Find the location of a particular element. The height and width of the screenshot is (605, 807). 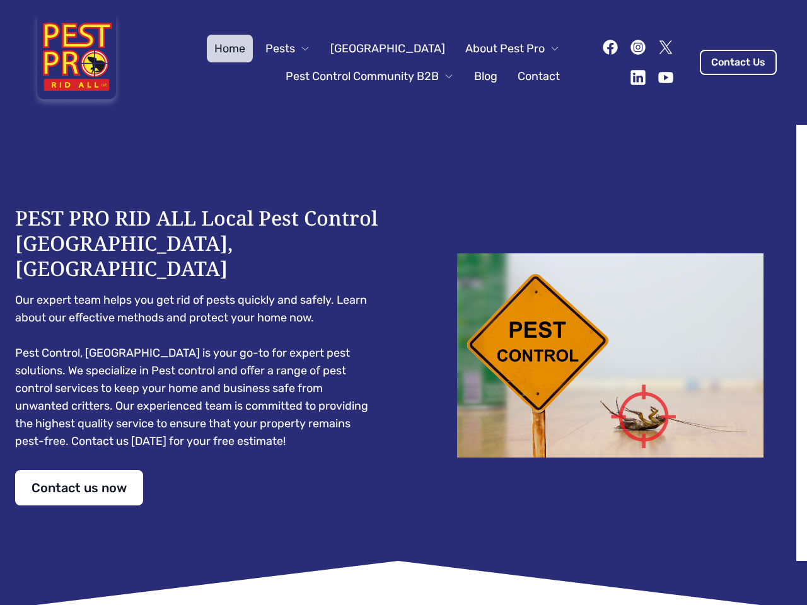

img: Pest Pro Rid All is located at coordinates (76, 62).